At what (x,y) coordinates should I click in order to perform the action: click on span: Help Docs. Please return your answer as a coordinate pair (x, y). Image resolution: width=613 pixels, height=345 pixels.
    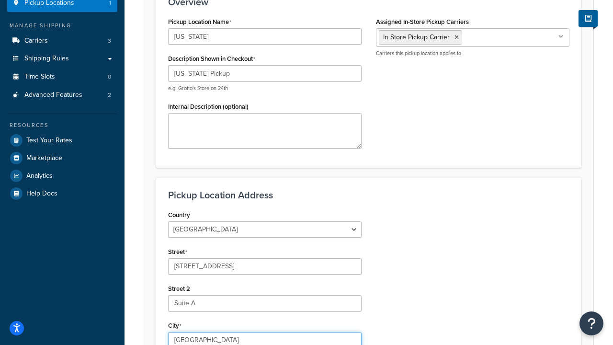
    Looking at the image, I should click on (42, 194).